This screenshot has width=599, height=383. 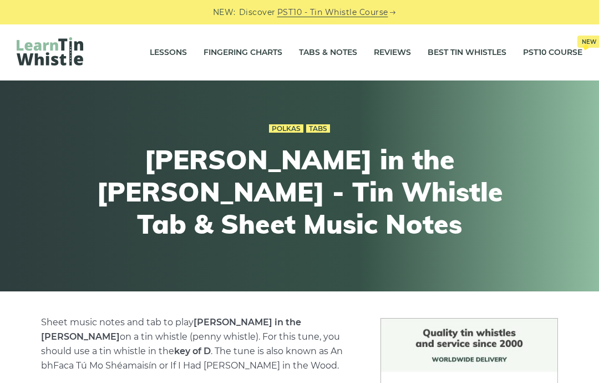 What do you see at coordinates (192, 350) in the screenshot?
I see `strong: key of D` at bounding box center [192, 350].